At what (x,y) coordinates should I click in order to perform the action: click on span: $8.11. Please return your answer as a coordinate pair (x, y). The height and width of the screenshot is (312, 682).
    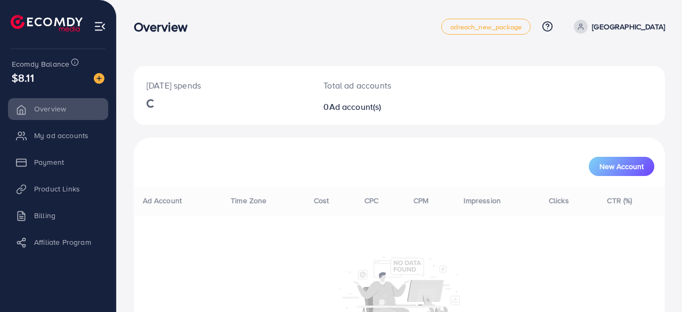
    Looking at the image, I should click on (23, 77).